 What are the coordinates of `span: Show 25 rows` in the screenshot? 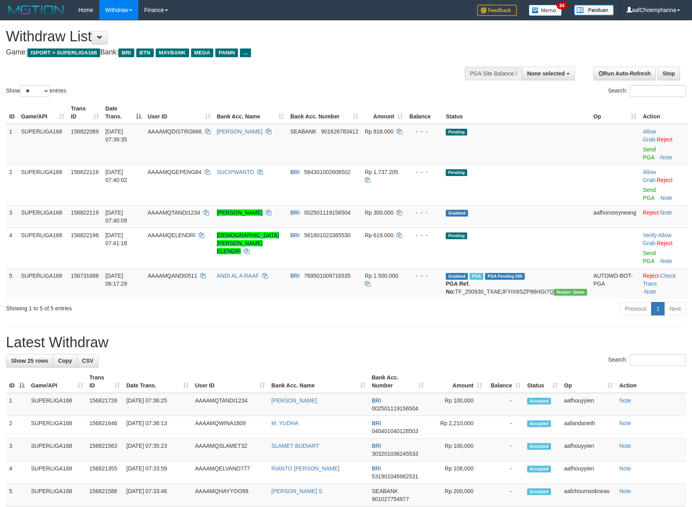 It's located at (29, 361).